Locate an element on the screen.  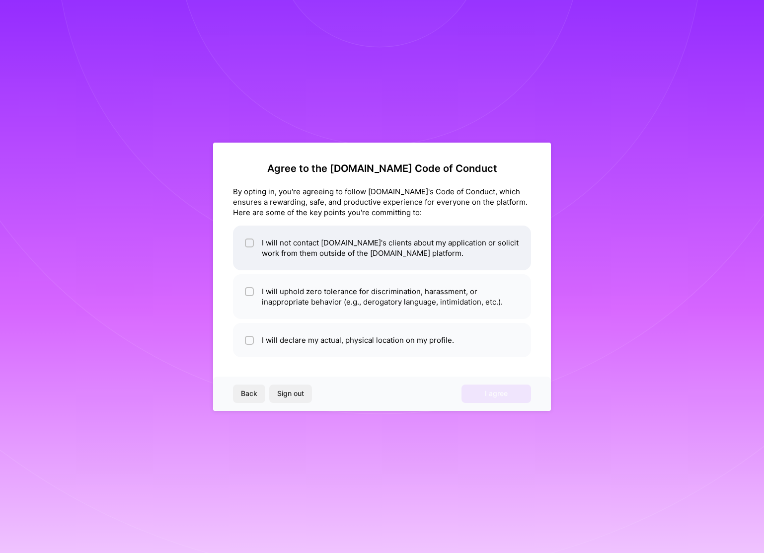
li: I will declare my actual, physical location on my profile. is located at coordinates (382, 340).